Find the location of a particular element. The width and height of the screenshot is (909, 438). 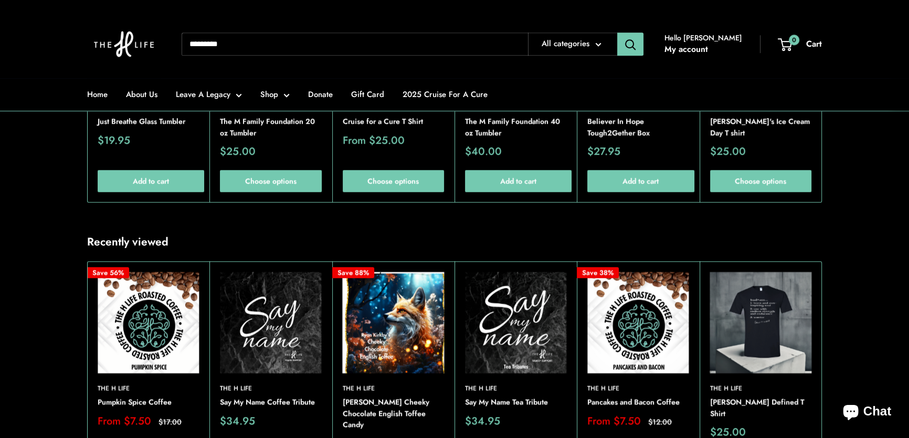

img: Ryan Kirkby’s Cheeky Chocolate English Toffee Candy is located at coordinates (393, 322).